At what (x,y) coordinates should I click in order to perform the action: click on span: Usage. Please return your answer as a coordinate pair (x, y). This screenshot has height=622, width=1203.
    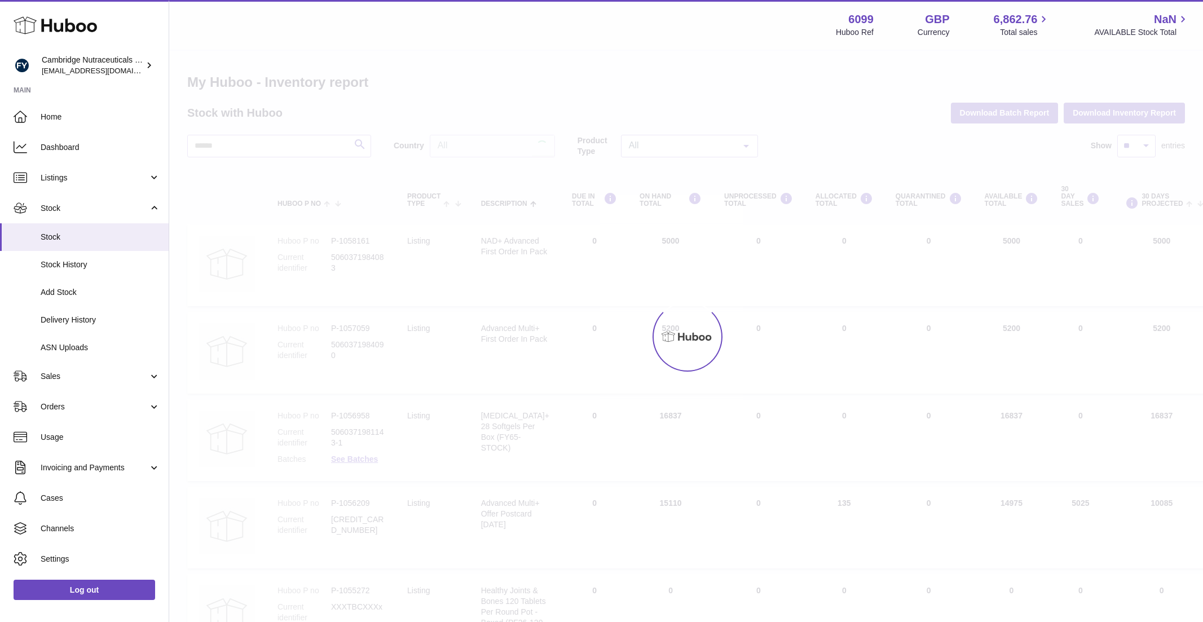
    Looking at the image, I should click on (100, 437).